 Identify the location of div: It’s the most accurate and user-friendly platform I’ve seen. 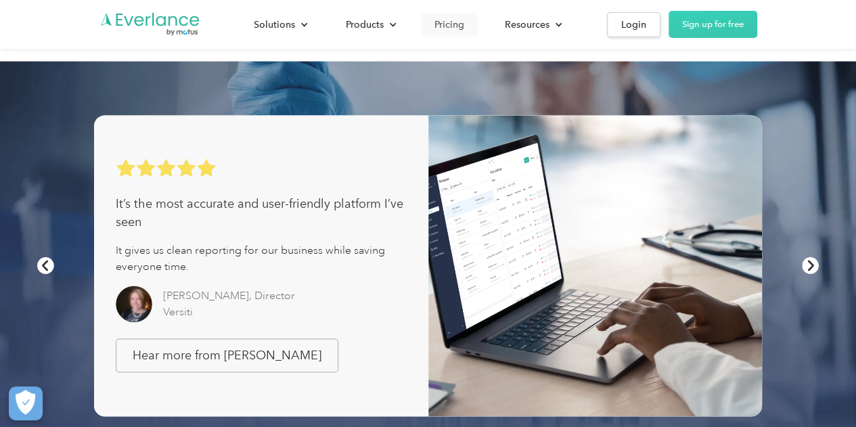
(260, 213).